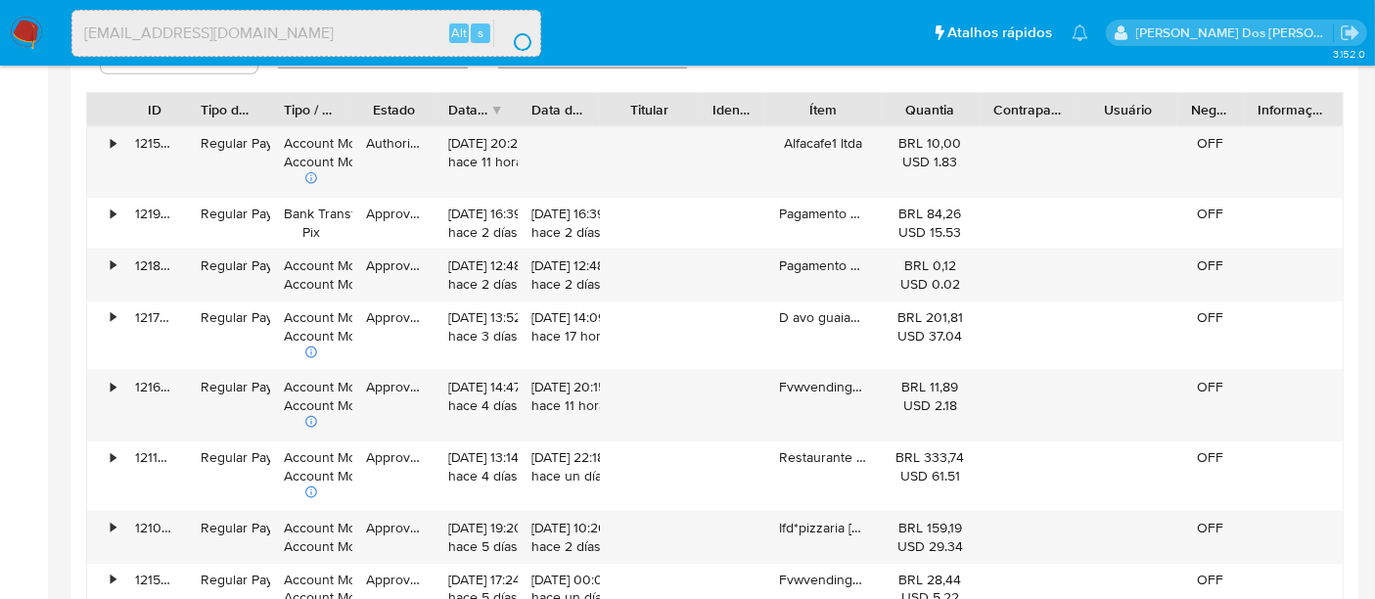  Describe the element at coordinates (459, 32) in the screenshot. I see `span: Alt` at that location.